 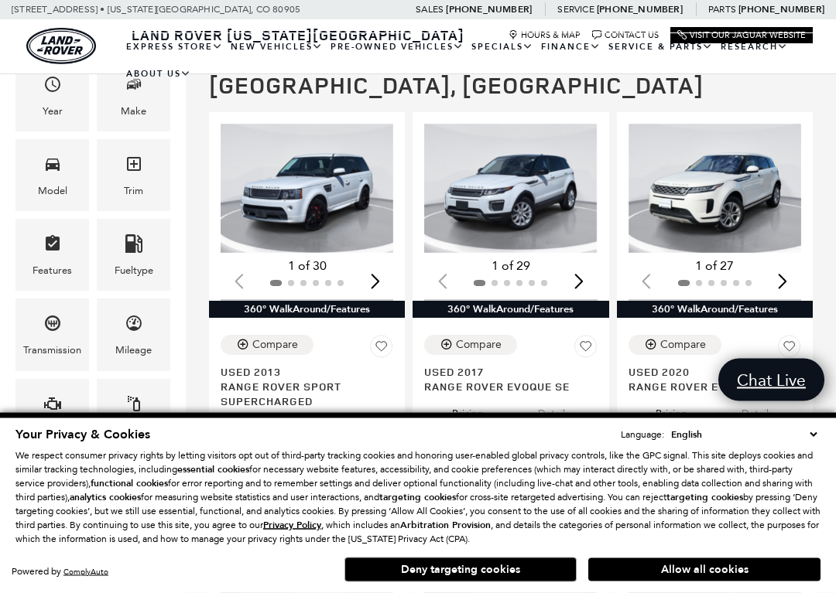 I want to click on a: Service & Parts, so click(x=660, y=46).